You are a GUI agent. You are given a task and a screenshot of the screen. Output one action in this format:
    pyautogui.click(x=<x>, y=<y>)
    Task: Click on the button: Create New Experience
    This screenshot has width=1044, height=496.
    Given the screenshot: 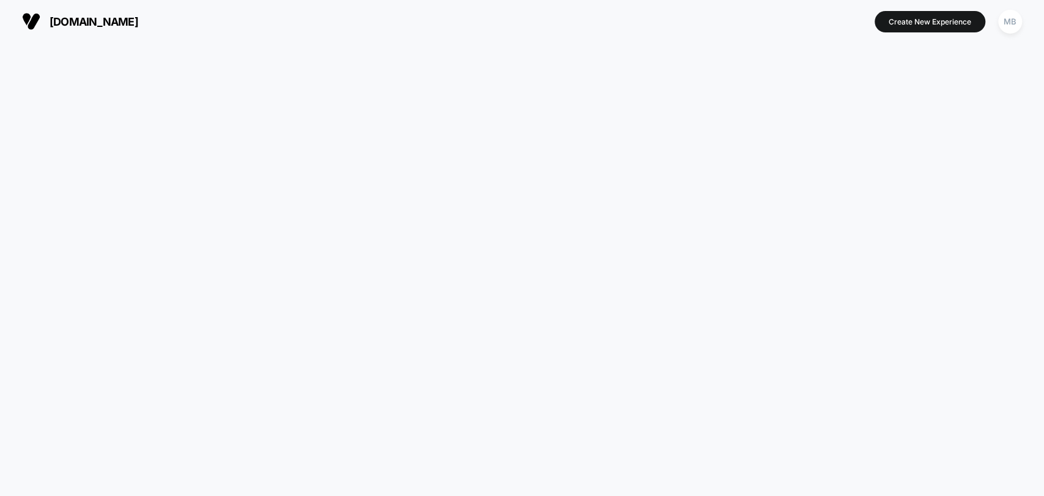 What is the action you would take?
    pyautogui.click(x=929, y=21)
    